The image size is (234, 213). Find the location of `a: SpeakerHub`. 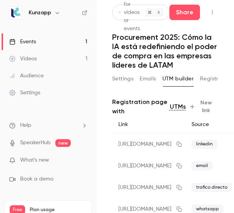

a: SpeakerHub is located at coordinates (35, 143).